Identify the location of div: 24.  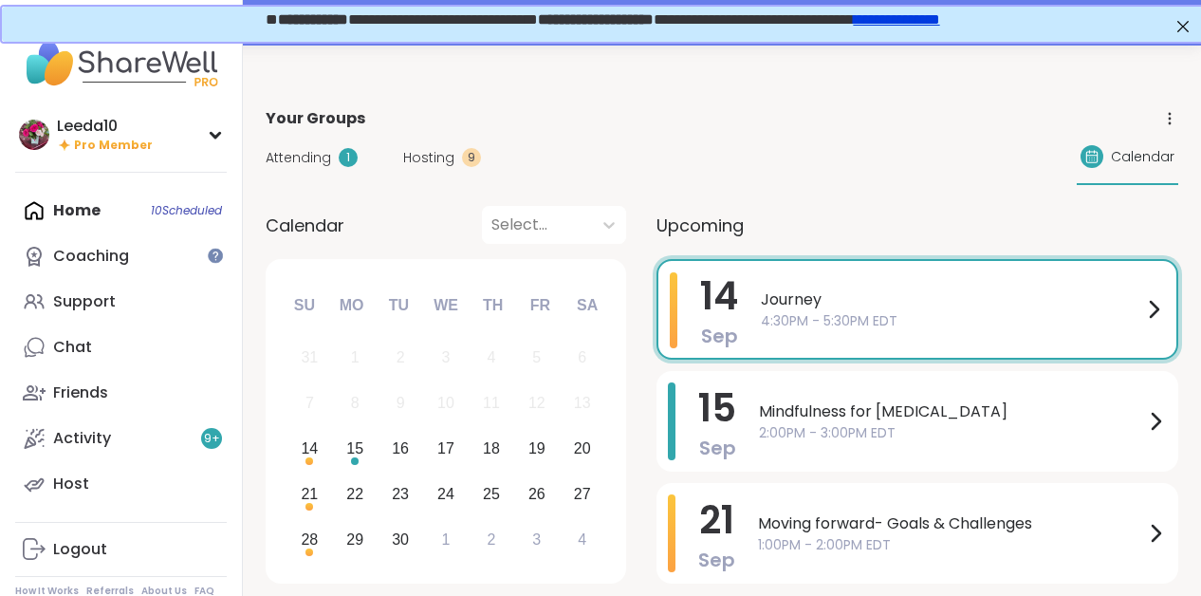
(446, 493).